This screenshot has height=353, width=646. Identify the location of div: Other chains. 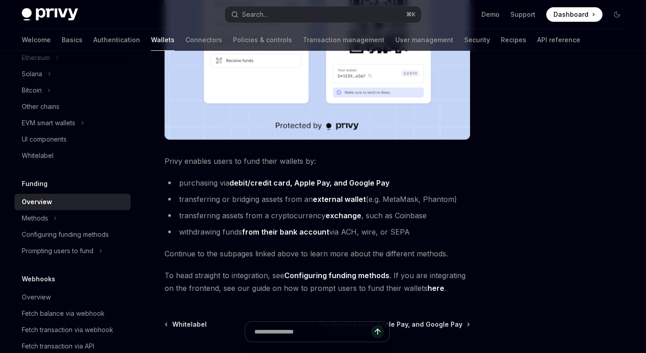
(40, 107).